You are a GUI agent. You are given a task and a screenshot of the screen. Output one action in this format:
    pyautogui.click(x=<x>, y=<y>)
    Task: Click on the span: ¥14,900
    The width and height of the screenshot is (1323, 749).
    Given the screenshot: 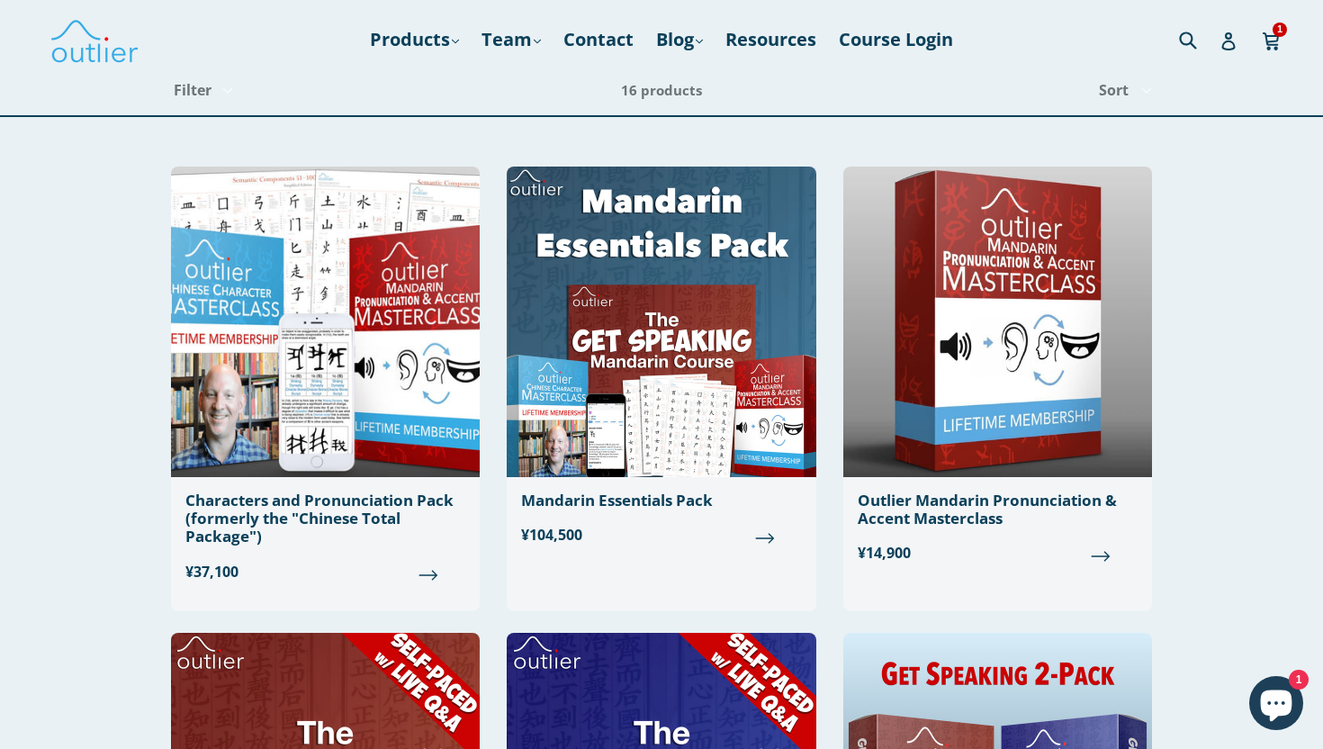 What is the action you would take?
    pyautogui.click(x=997, y=553)
    